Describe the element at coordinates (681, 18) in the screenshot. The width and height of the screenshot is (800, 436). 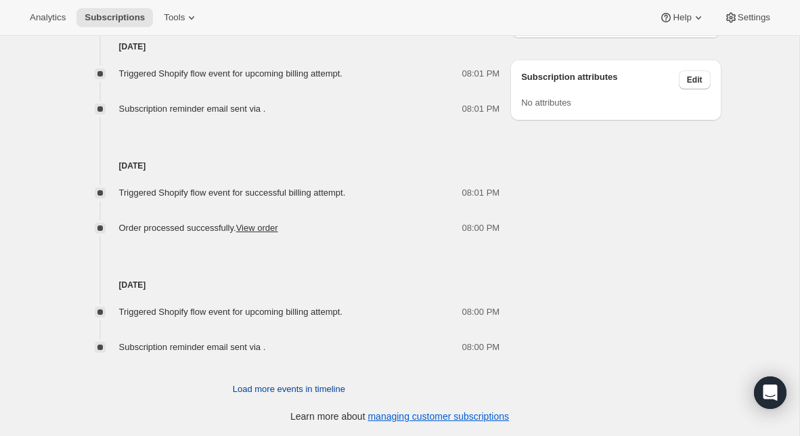
I see `button: Help` at that location.